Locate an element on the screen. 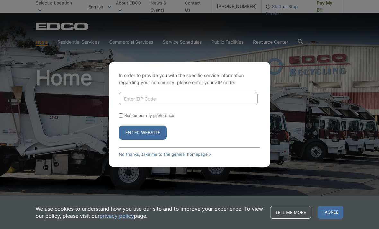 The width and height of the screenshot is (379, 229). a: No thanks, take me to the general homepage > is located at coordinates (165, 154).